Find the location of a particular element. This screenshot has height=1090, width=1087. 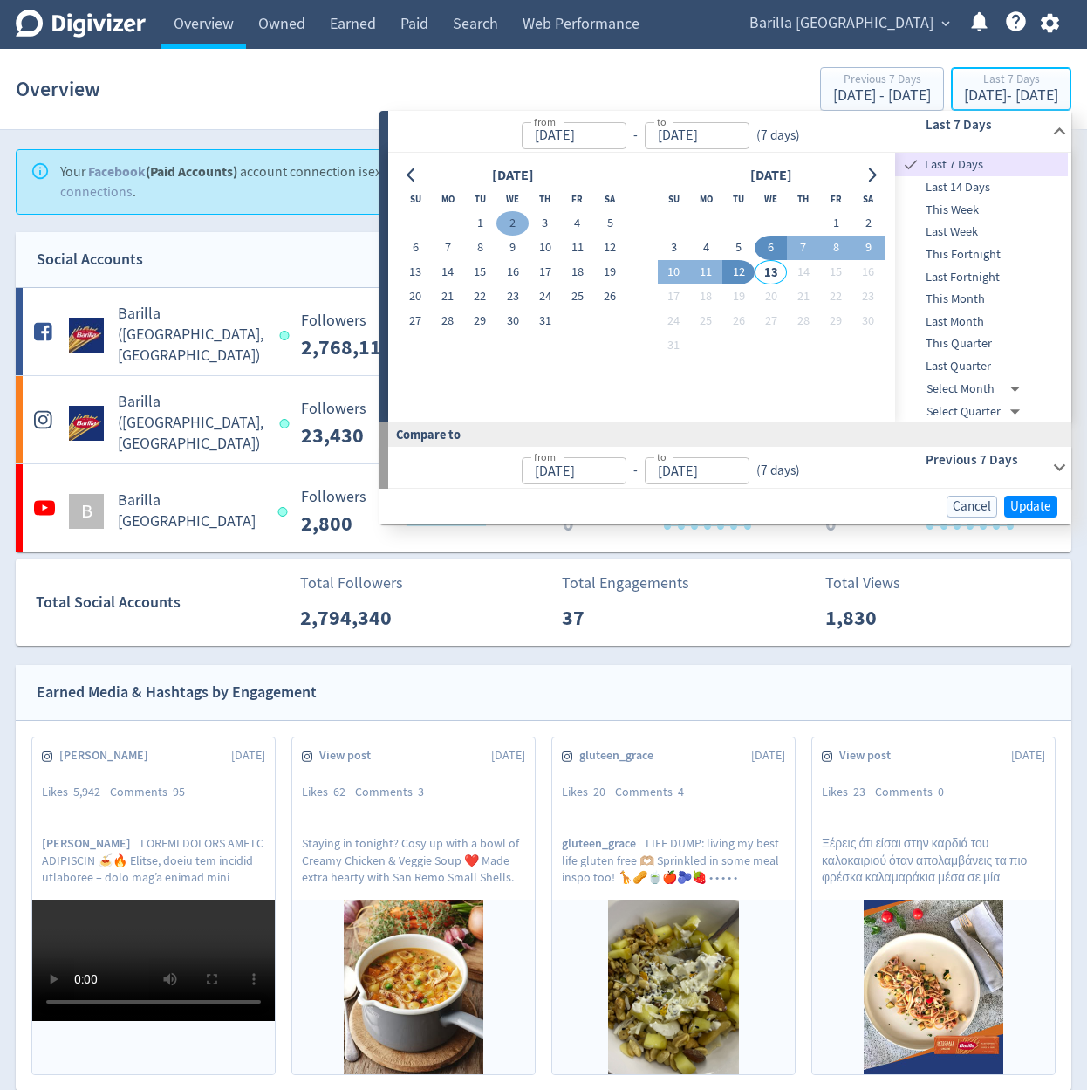

button: 23 is located at coordinates (512, 297).